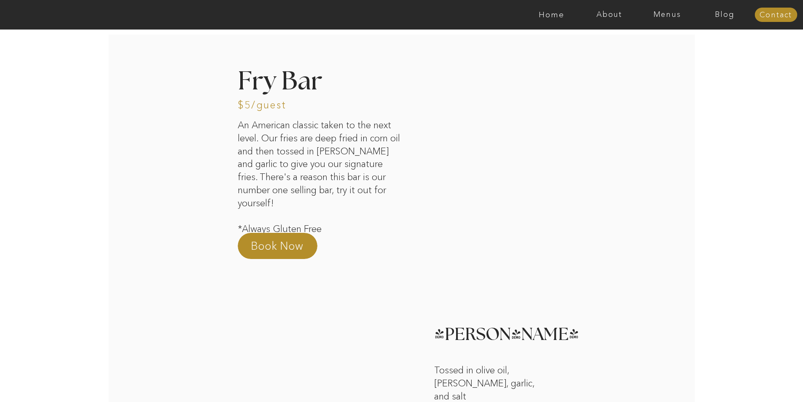 The height and width of the screenshot is (402, 803). I want to click on a: Menus, so click(667, 15).